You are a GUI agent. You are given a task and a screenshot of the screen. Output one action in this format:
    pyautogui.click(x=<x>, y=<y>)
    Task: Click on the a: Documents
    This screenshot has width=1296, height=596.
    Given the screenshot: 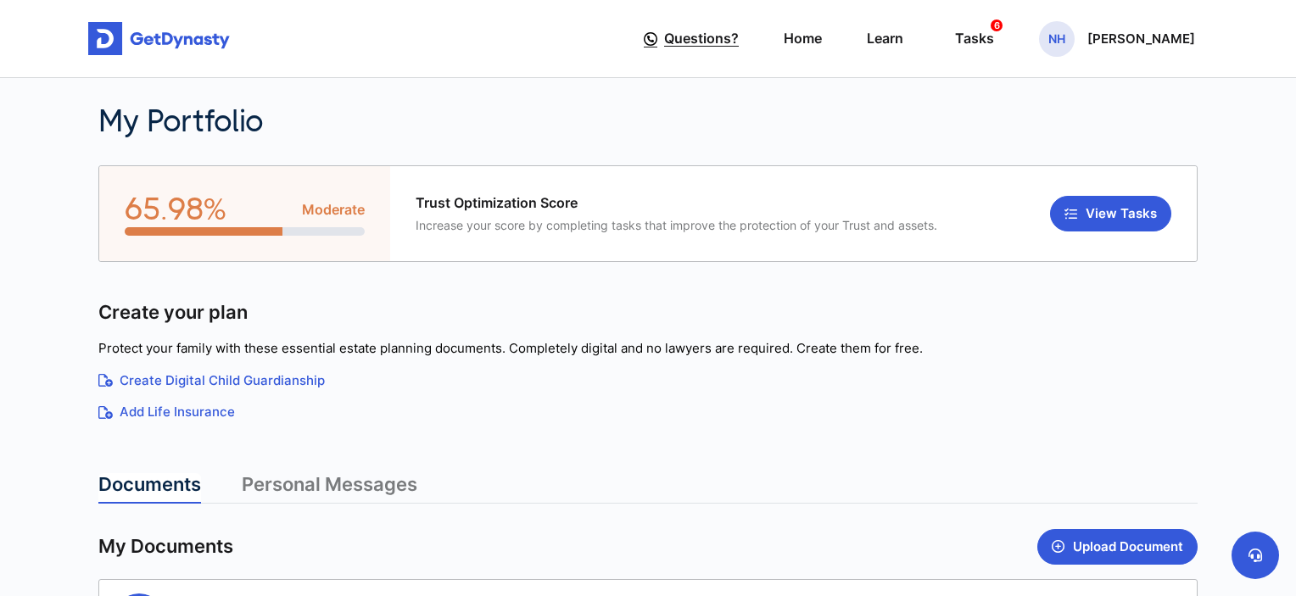 What is the action you would take?
    pyautogui.click(x=149, y=489)
    